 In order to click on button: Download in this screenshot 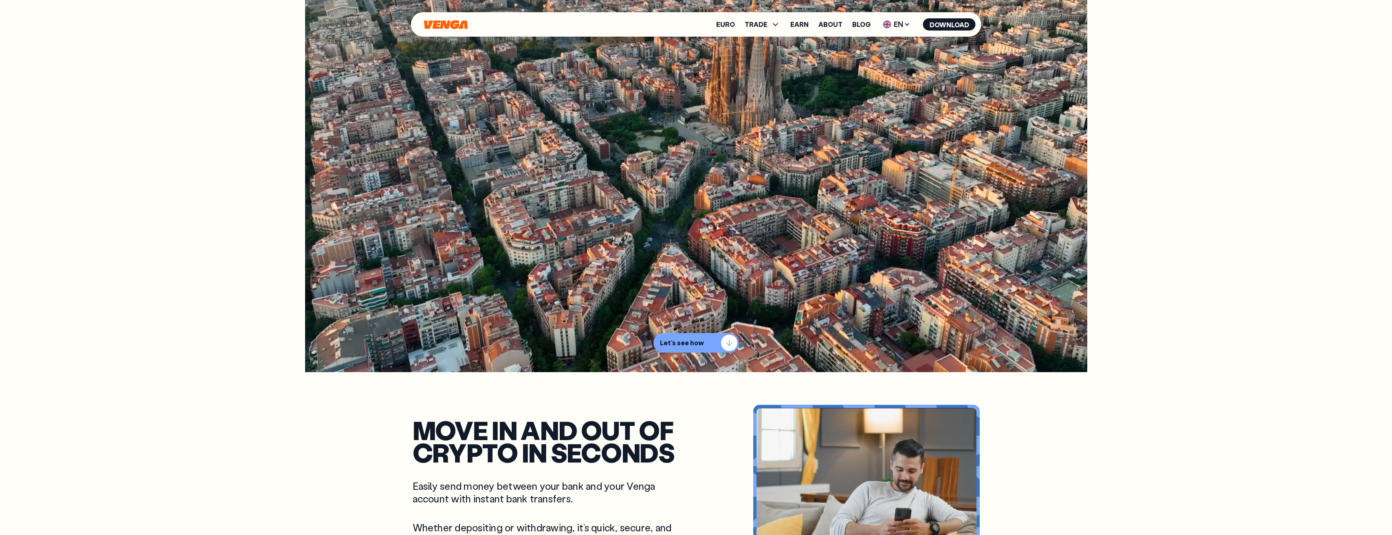, I will do `click(950, 24)`.